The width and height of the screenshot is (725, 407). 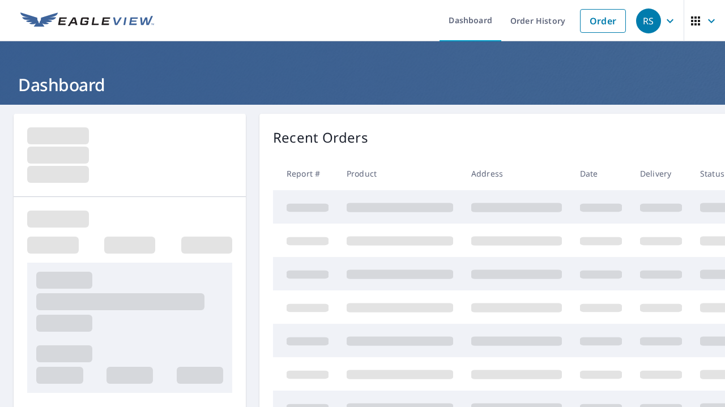 What do you see at coordinates (661, 173) in the screenshot?
I see `th: Delivery` at bounding box center [661, 173].